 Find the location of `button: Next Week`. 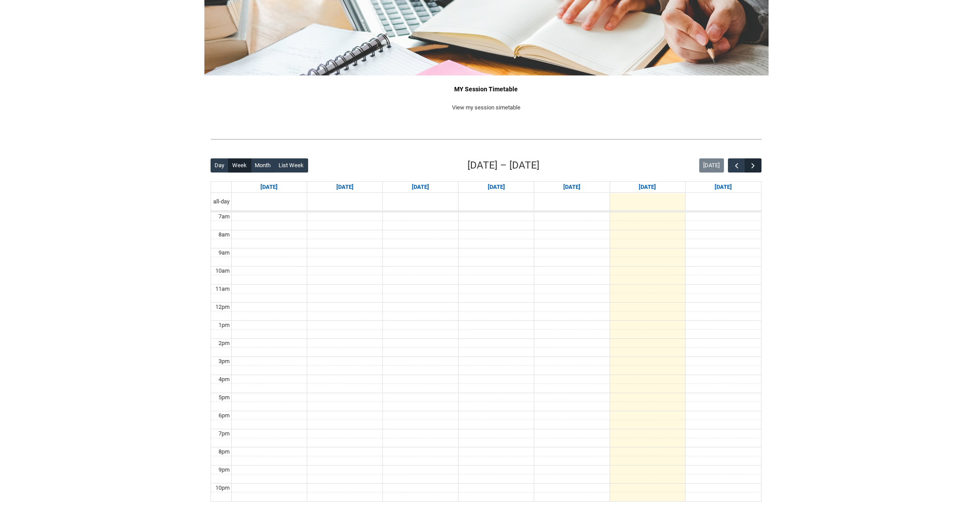

button: Next Week is located at coordinates (753, 166).